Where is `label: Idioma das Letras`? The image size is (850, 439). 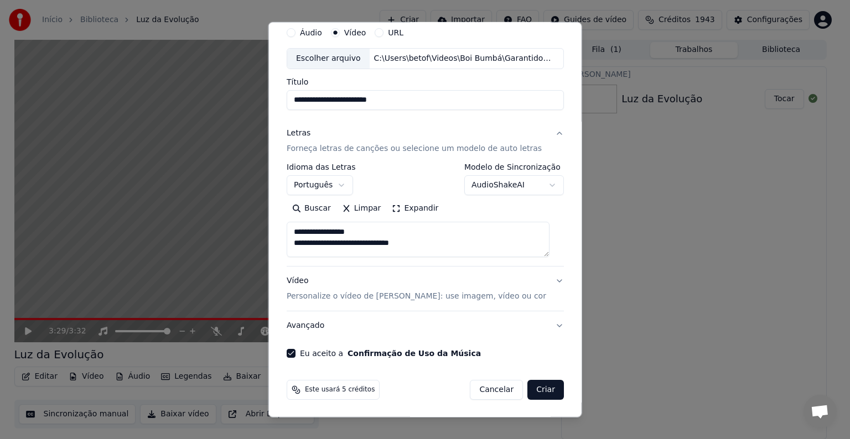 label: Idioma das Letras is located at coordinates (321, 167).